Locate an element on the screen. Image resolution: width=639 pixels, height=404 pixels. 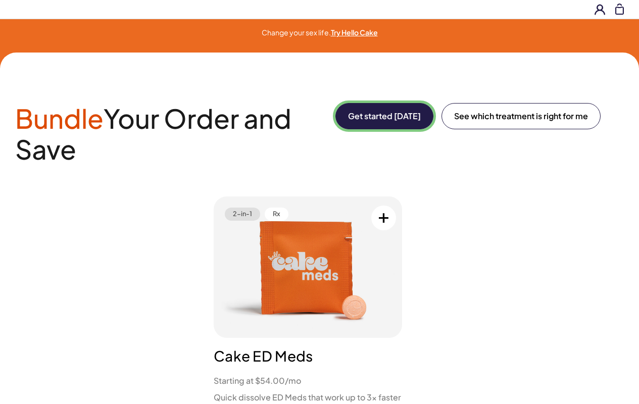
span: Bundle is located at coordinates (59, 118).